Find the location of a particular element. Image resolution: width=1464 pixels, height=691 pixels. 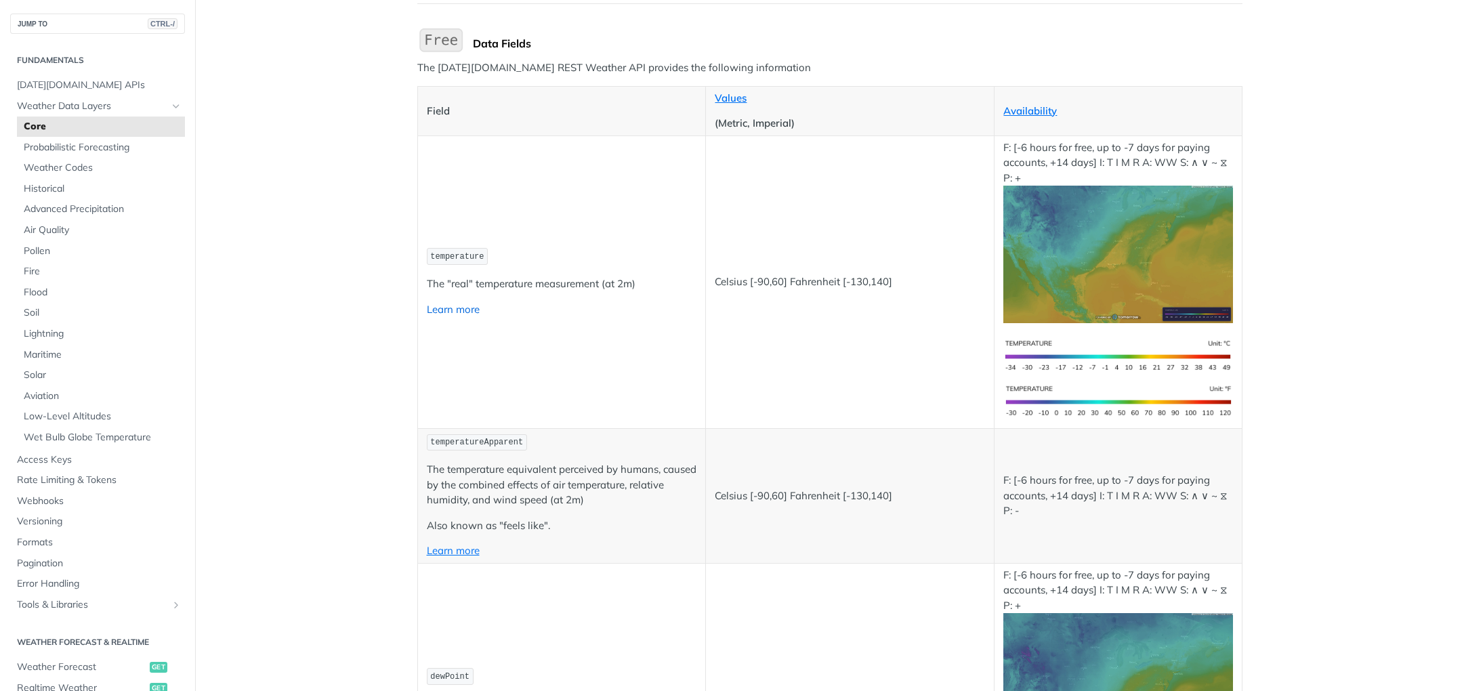

a: Fire is located at coordinates (101, 272).